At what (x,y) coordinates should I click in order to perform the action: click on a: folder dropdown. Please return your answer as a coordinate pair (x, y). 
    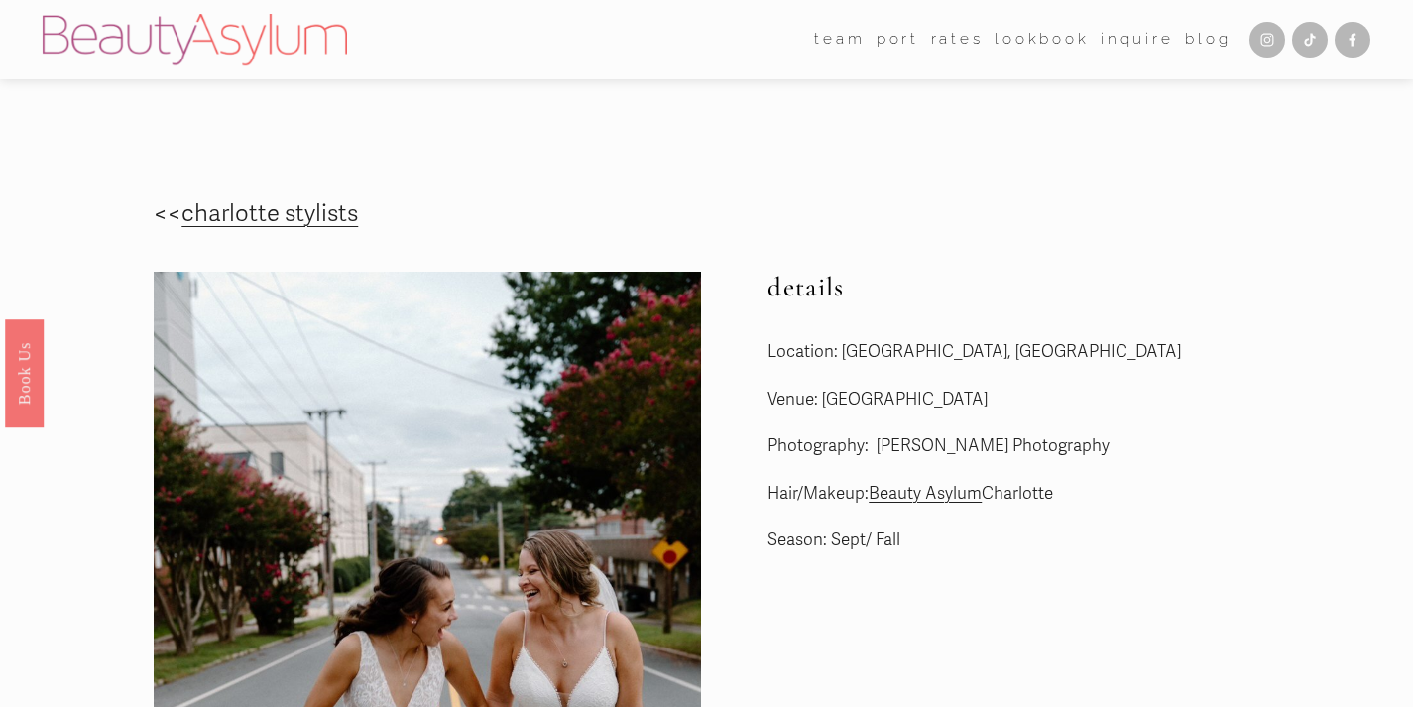
    Looking at the image, I should click on (839, 40).